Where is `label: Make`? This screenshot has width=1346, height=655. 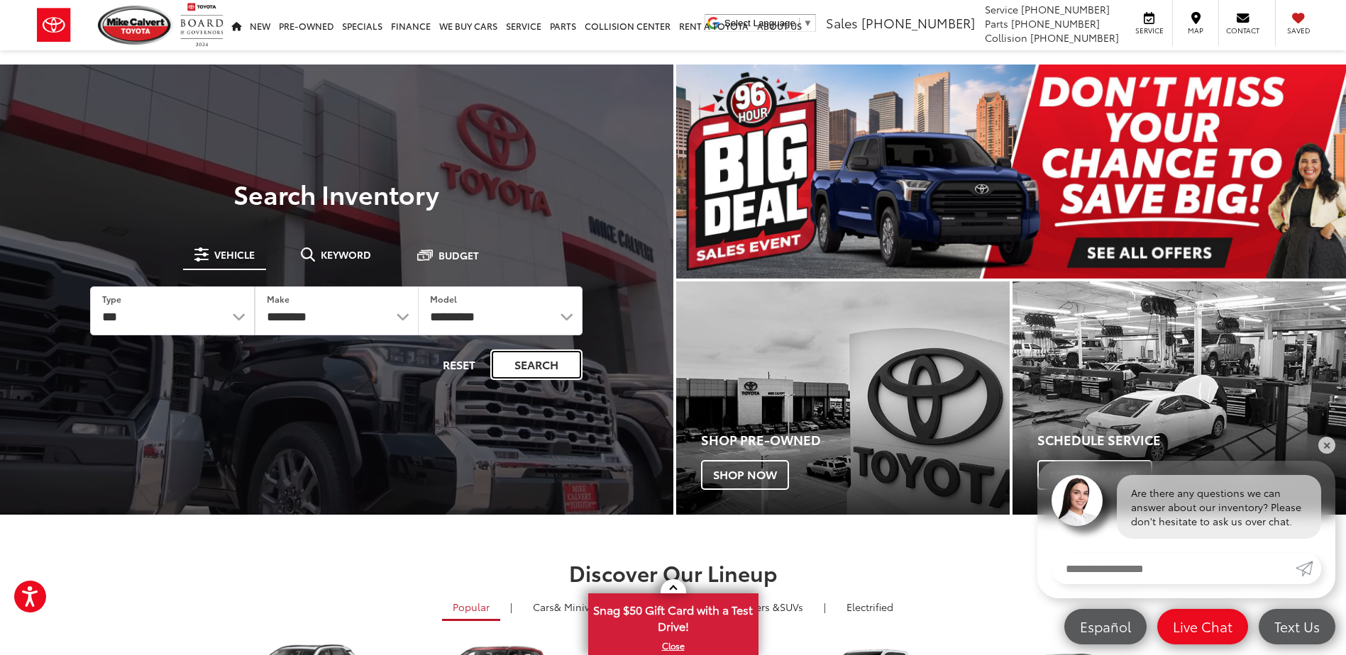
label: Make is located at coordinates (278, 299).